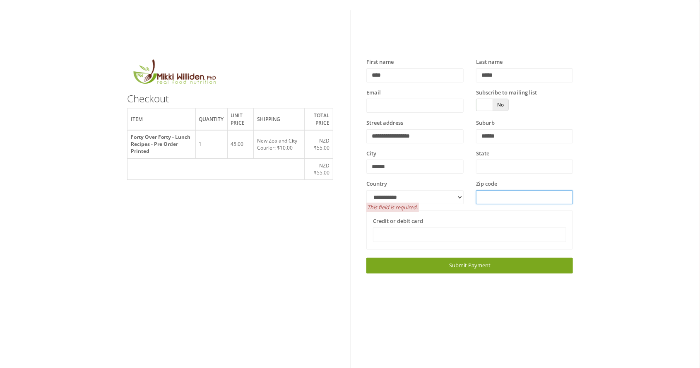  Describe the element at coordinates (485, 123) in the screenshot. I see `label: Suburb` at that location.